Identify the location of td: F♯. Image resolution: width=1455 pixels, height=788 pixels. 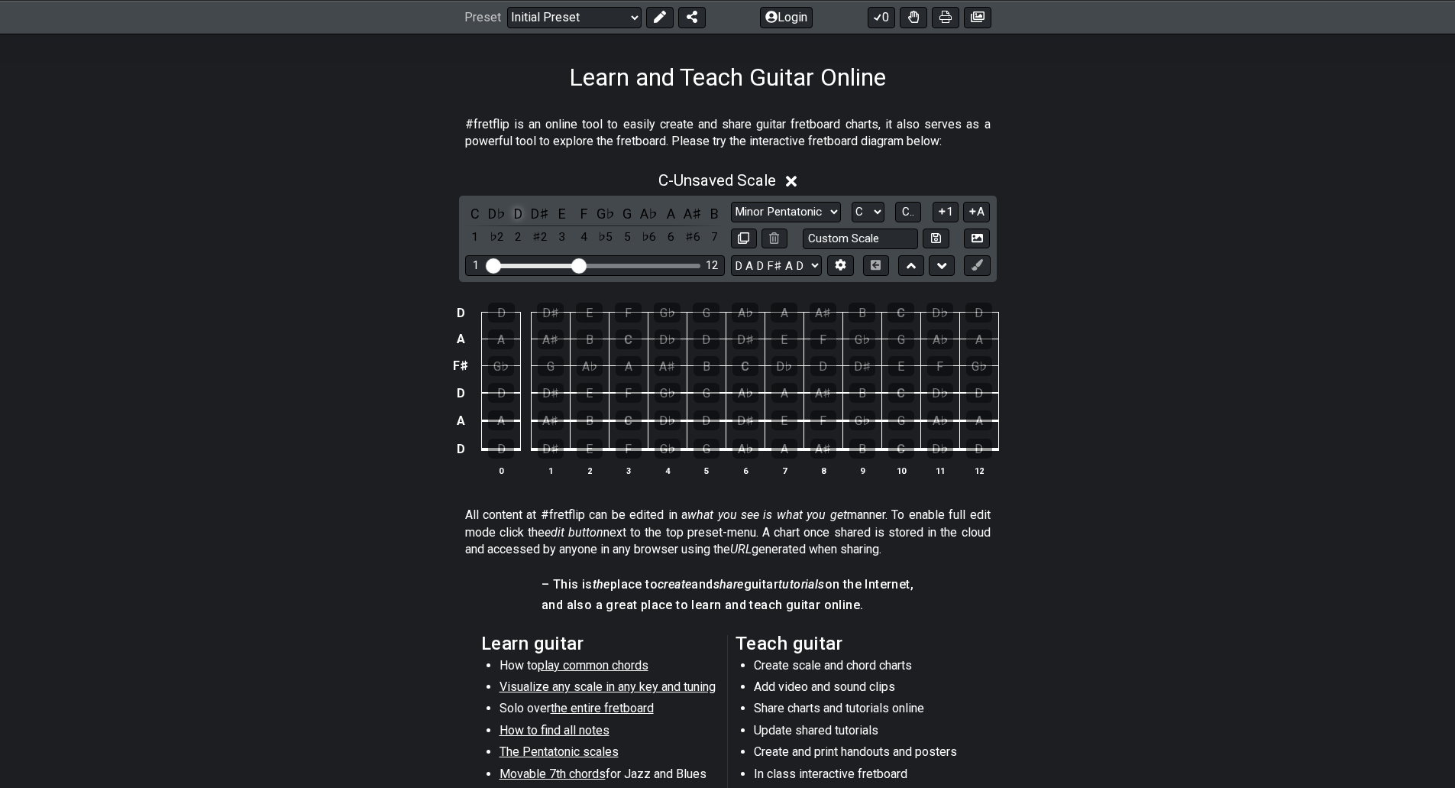
(461, 365).